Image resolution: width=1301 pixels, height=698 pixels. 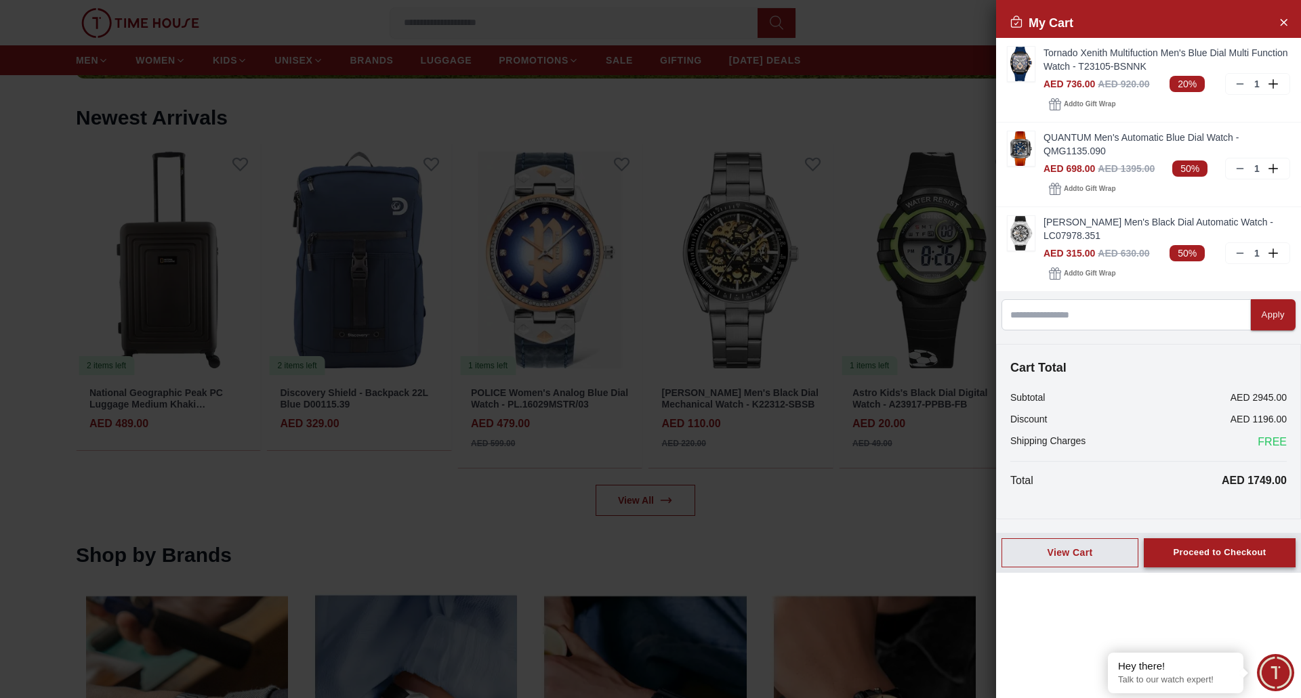 What do you see at coordinates (1254, 481) in the screenshot?
I see `p: AED 1749.00` at bounding box center [1254, 481].